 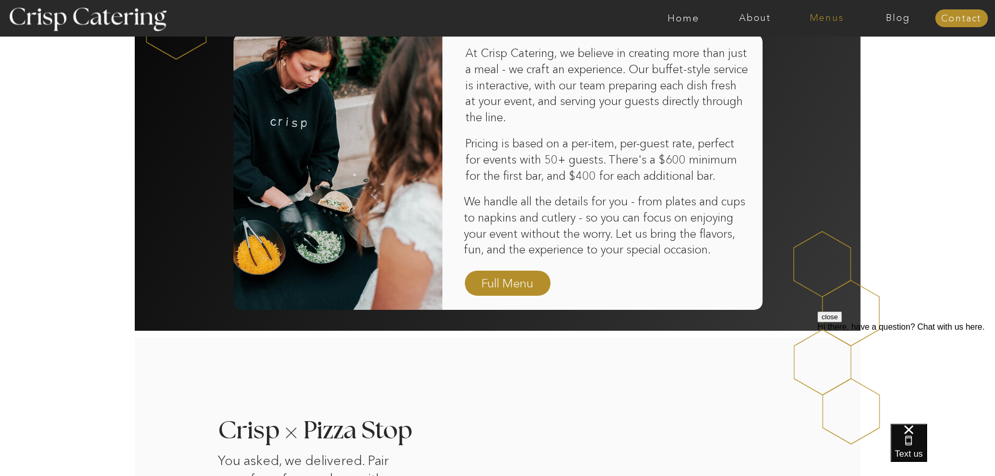 What do you see at coordinates (826, 18) in the screenshot?
I see `a: Menus` at bounding box center [826, 18].